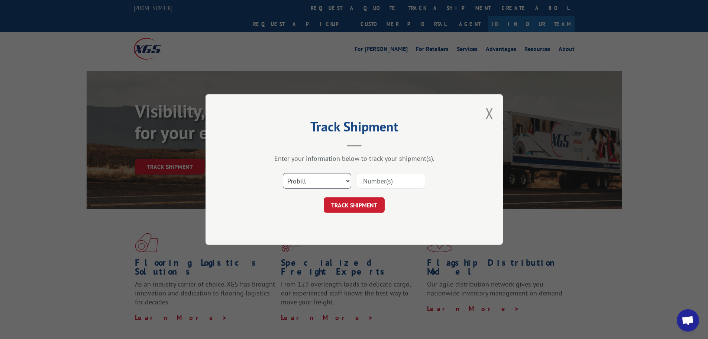 Image resolution: width=708 pixels, height=339 pixels. What do you see at coordinates (490, 113) in the screenshot?
I see `button: Close modal` at bounding box center [490, 113].